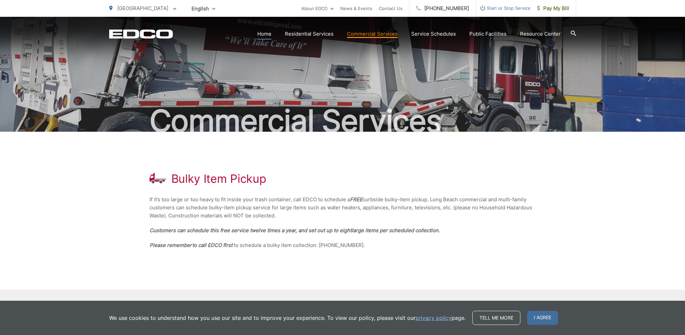 Image resolution: width=685 pixels, height=335 pixels. What do you see at coordinates (356, 199) in the screenshot?
I see `i: FREE` at bounding box center [356, 199].